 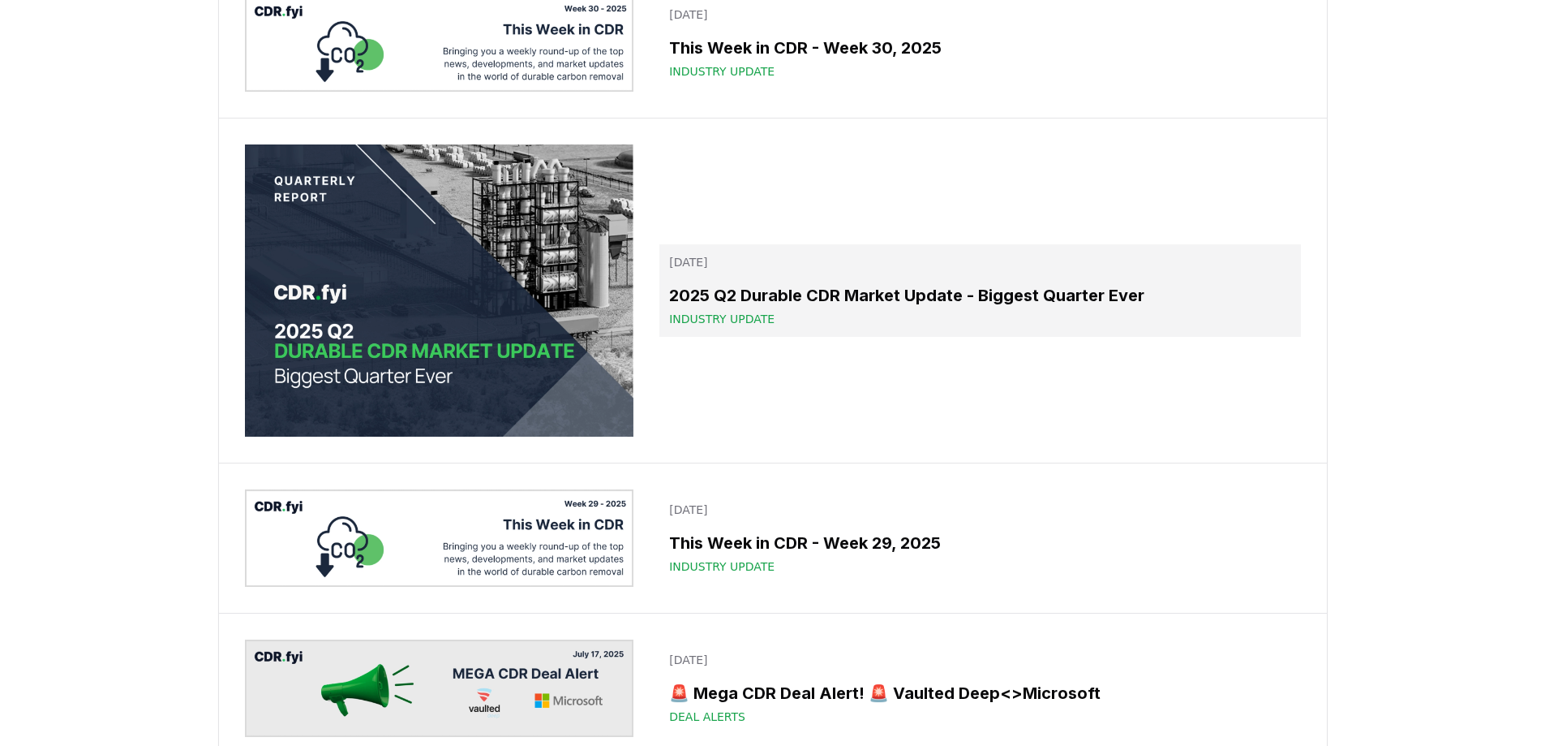 I want to click on h3: This Week in CDR - Week 29, 2025, so click(x=980, y=543).